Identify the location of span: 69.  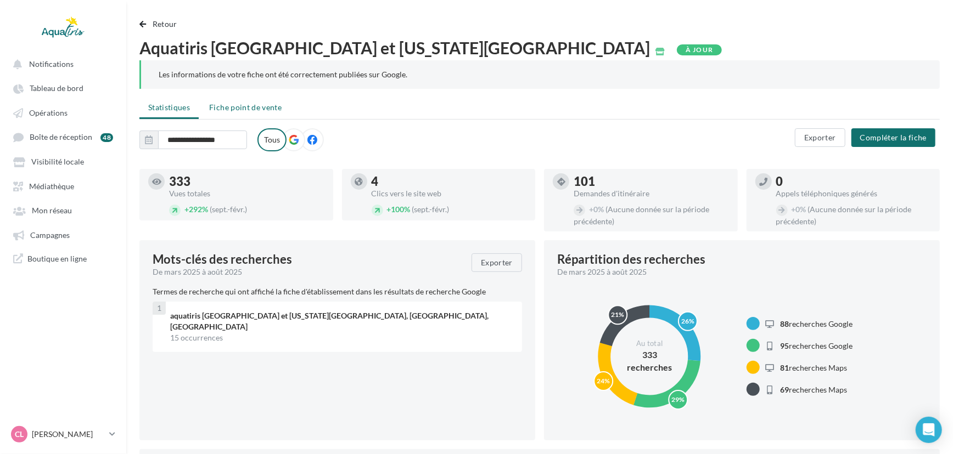
(785, 390).